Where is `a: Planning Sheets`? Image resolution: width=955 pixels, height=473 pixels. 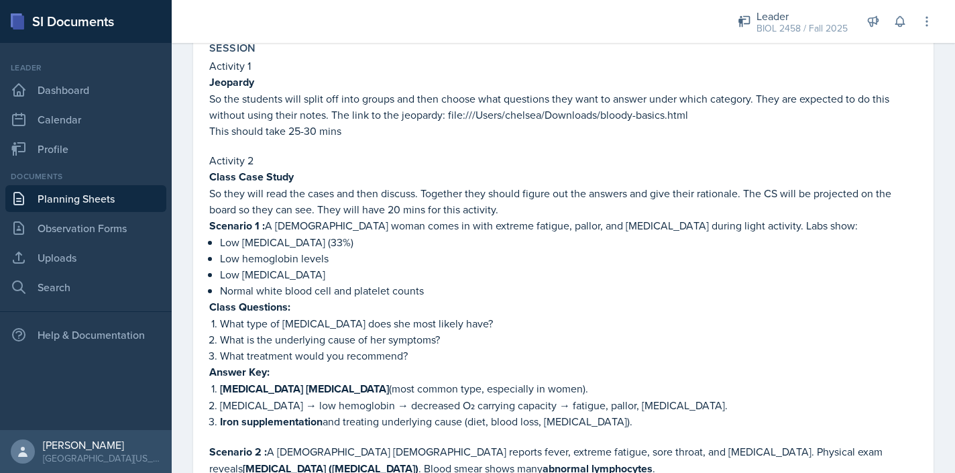
a: Planning Sheets is located at coordinates (86, 199).